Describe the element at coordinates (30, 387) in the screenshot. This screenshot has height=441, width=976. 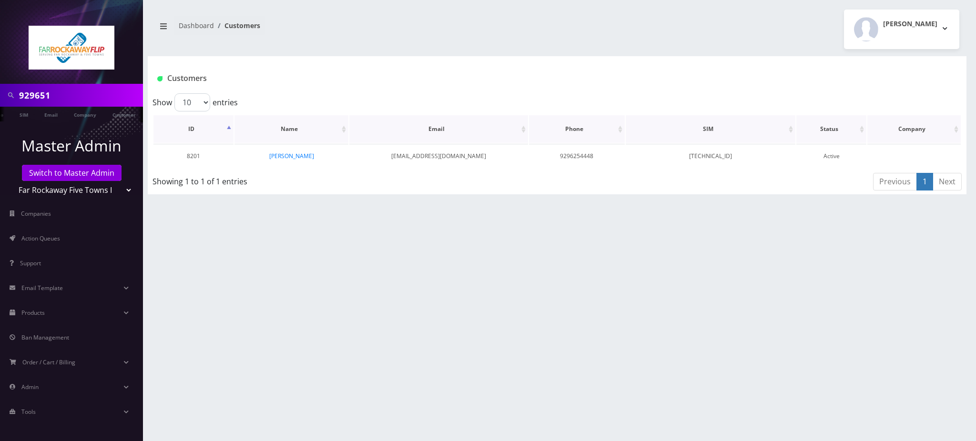
I see `span: Admin` at that location.